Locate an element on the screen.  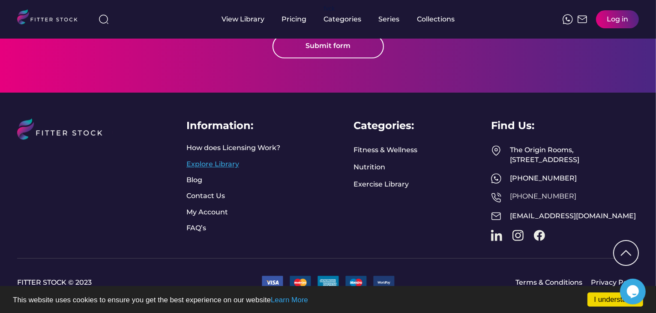
img: search-normal%203.svg is located at coordinates (104, 19).